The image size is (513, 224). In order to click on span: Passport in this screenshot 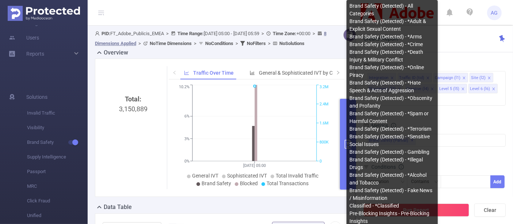, I will do `click(57, 171)`.